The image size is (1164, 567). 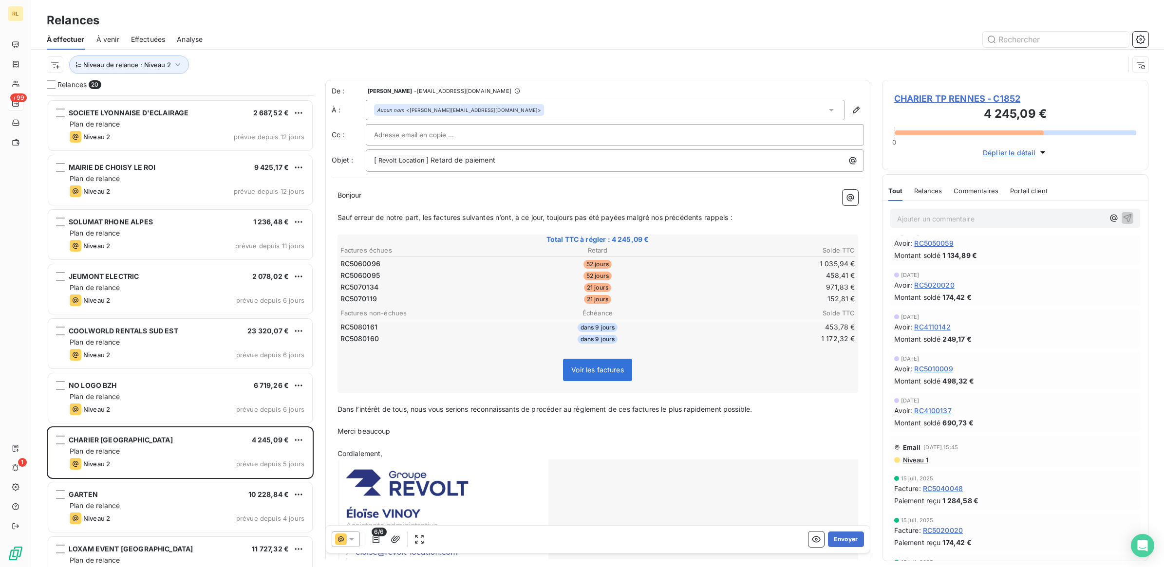 I want to click on span: 1 134,89 €, so click(x=959, y=255).